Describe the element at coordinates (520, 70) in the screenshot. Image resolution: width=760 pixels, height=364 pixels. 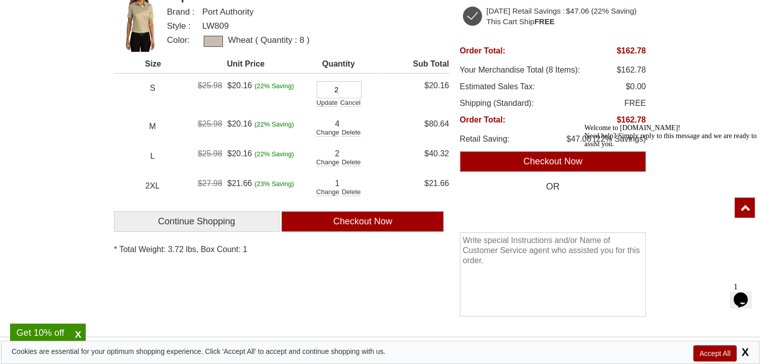
I see `span: Your Merchandise Total (8 Items):` at that location.